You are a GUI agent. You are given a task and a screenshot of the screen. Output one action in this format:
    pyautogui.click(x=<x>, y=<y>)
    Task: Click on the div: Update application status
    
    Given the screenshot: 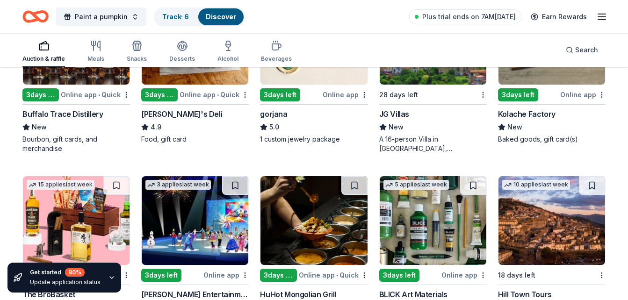 What is the action you would take?
    pyautogui.click(x=65, y=283)
    